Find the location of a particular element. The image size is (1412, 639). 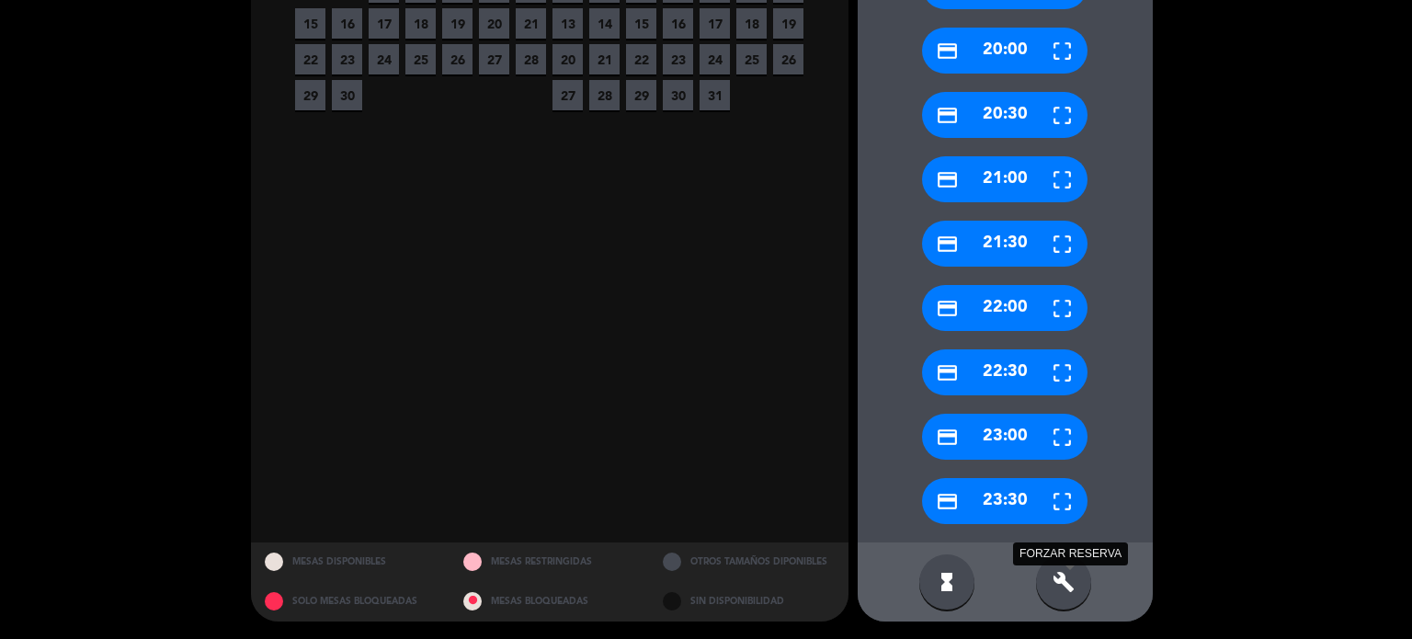

div: 21:00 is located at coordinates (1005, 179).